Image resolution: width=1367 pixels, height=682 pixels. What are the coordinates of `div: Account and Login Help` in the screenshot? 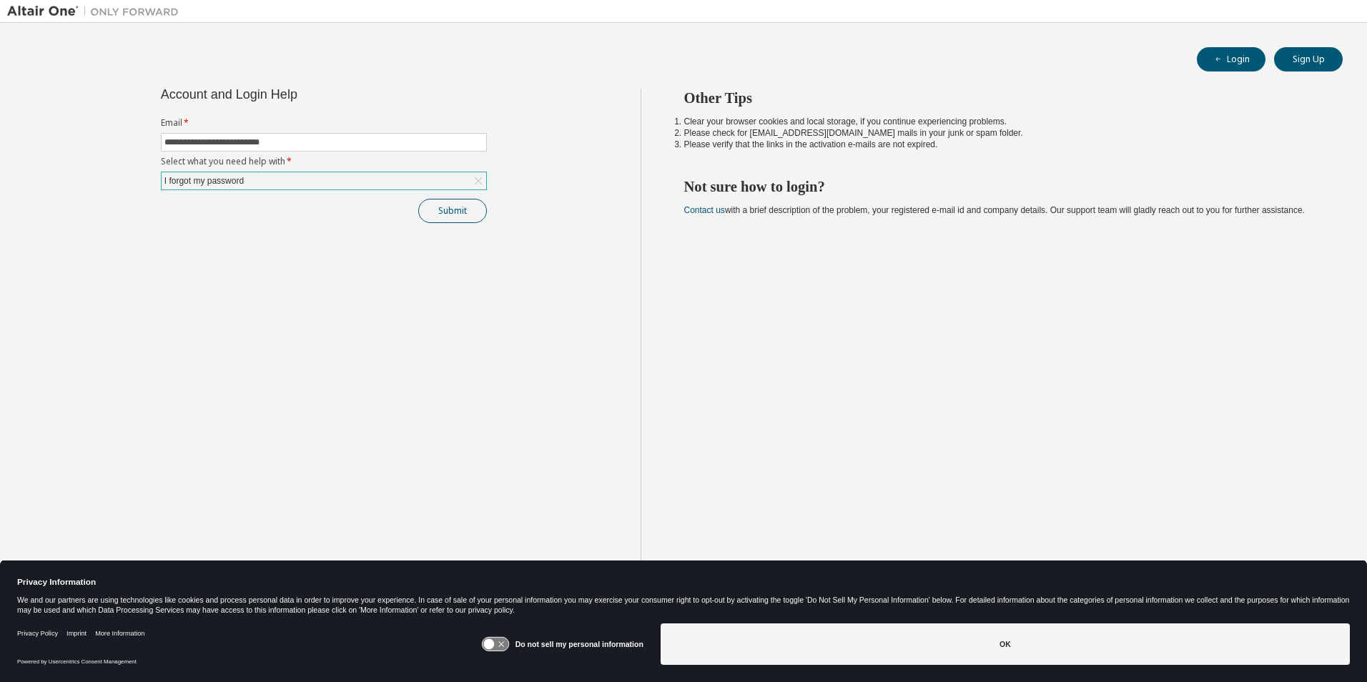 It's located at (291, 94).